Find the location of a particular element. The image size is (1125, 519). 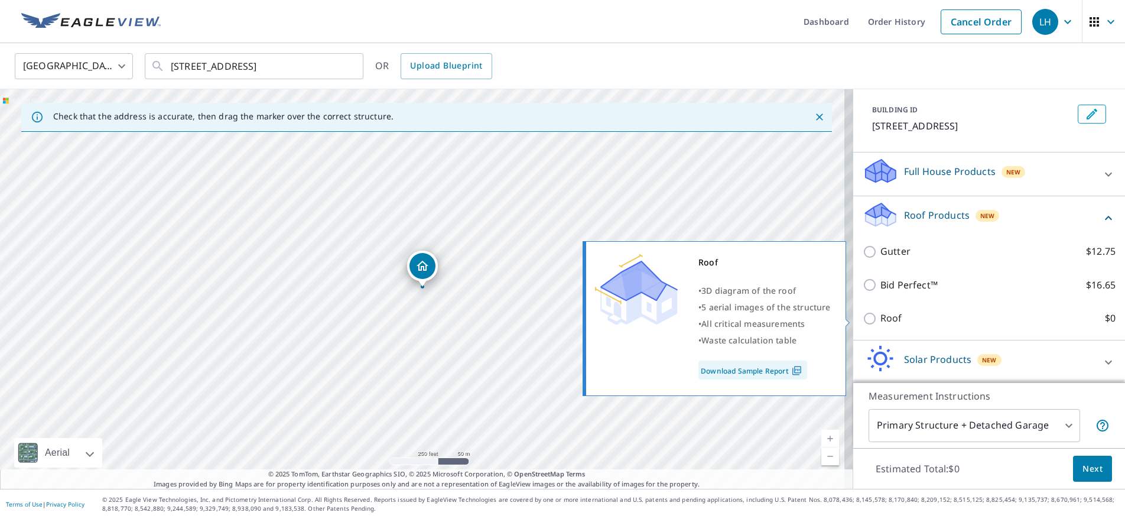

p: Estimated Total: $0 is located at coordinates (917, 468).